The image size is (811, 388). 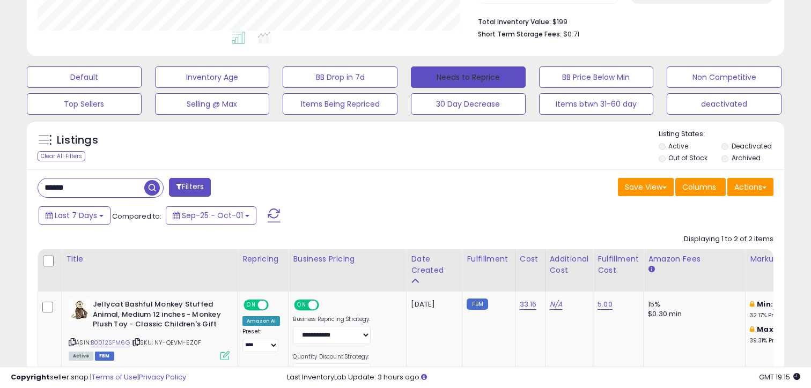 What do you see at coordinates (340, 104) in the screenshot?
I see `button: Items Being Repriced` at bounding box center [340, 104].